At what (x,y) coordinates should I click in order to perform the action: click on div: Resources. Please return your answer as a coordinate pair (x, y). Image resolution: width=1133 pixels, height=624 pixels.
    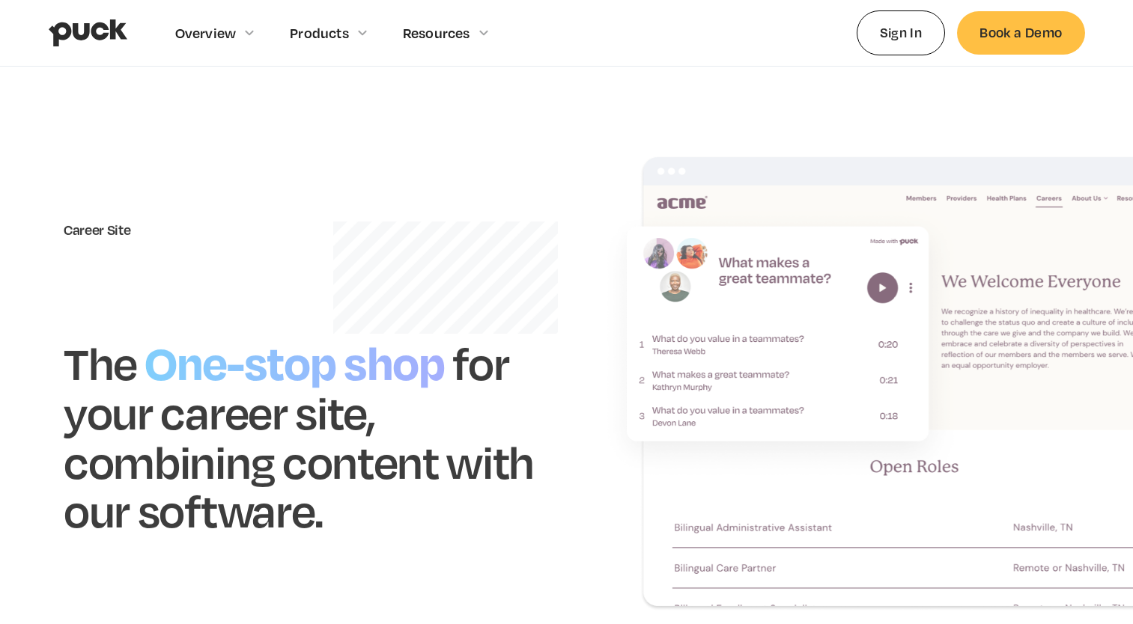
    Looking at the image, I should click on (436, 33).